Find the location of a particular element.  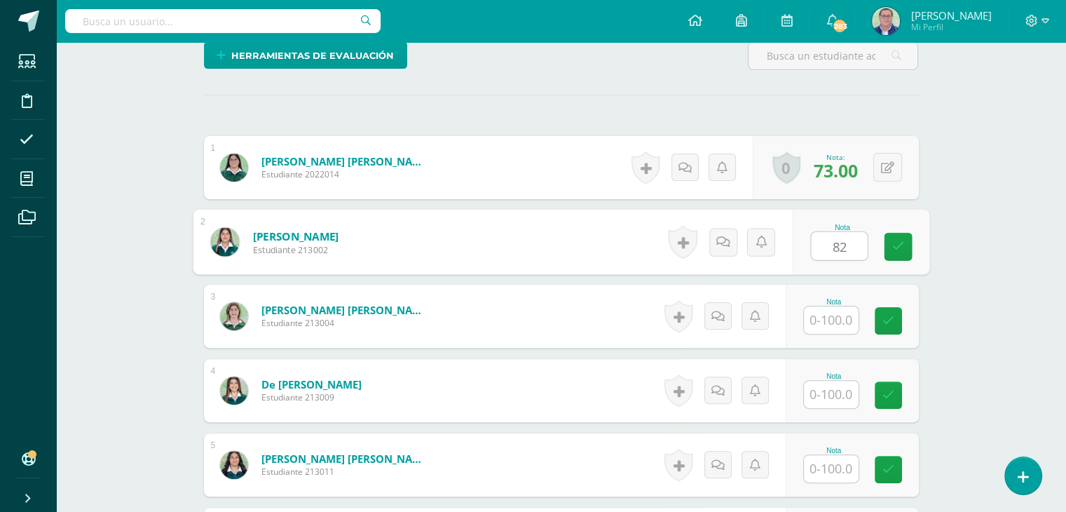

span: Estudiante 213002 is located at coordinates (295, 249).